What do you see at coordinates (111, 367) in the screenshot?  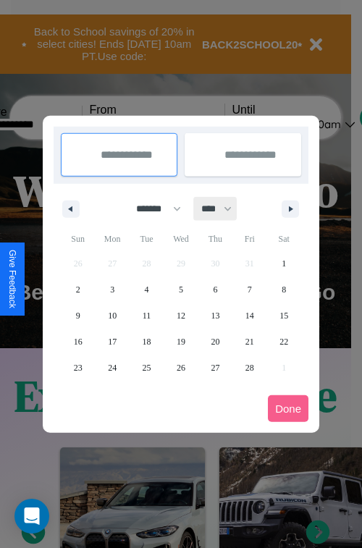 I see `button: 24` at bounding box center [111, 367].